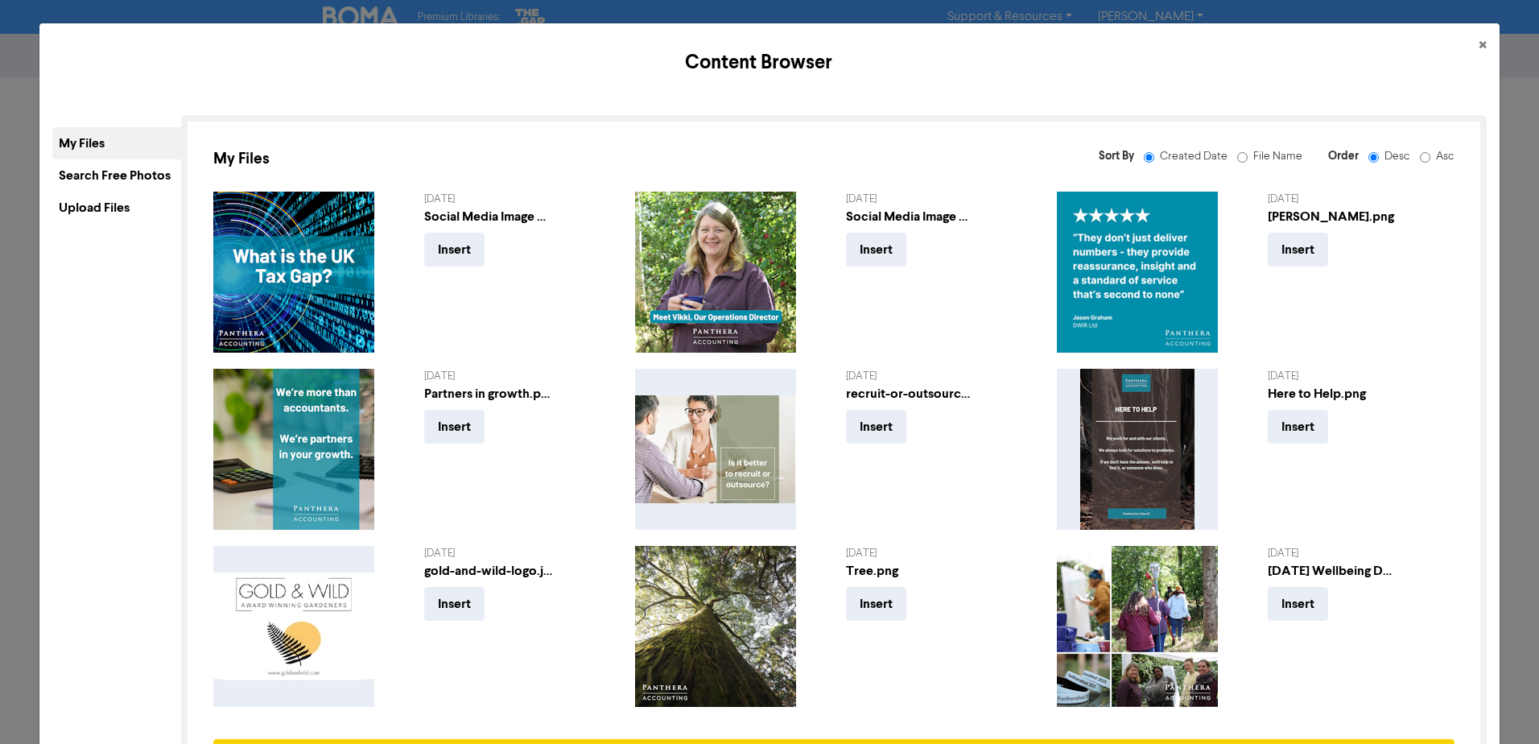  What do you see at coordinates (1373, 157) in the screenshot?
I see `input: Desc` at bounding box center [1373, 157].